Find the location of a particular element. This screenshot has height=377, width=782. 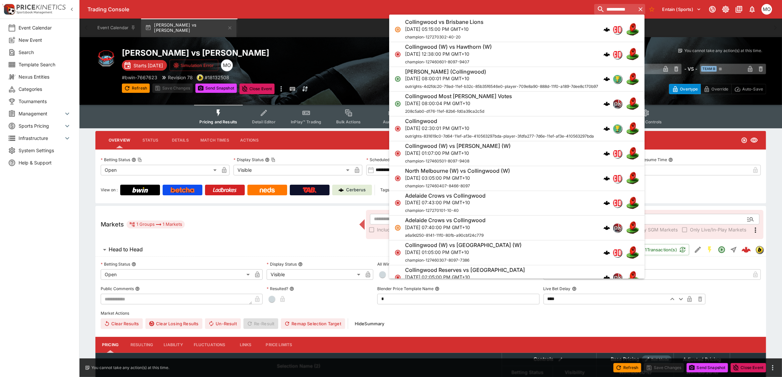

button: Toggle light/dark mode is located at coordinates (726, 9).